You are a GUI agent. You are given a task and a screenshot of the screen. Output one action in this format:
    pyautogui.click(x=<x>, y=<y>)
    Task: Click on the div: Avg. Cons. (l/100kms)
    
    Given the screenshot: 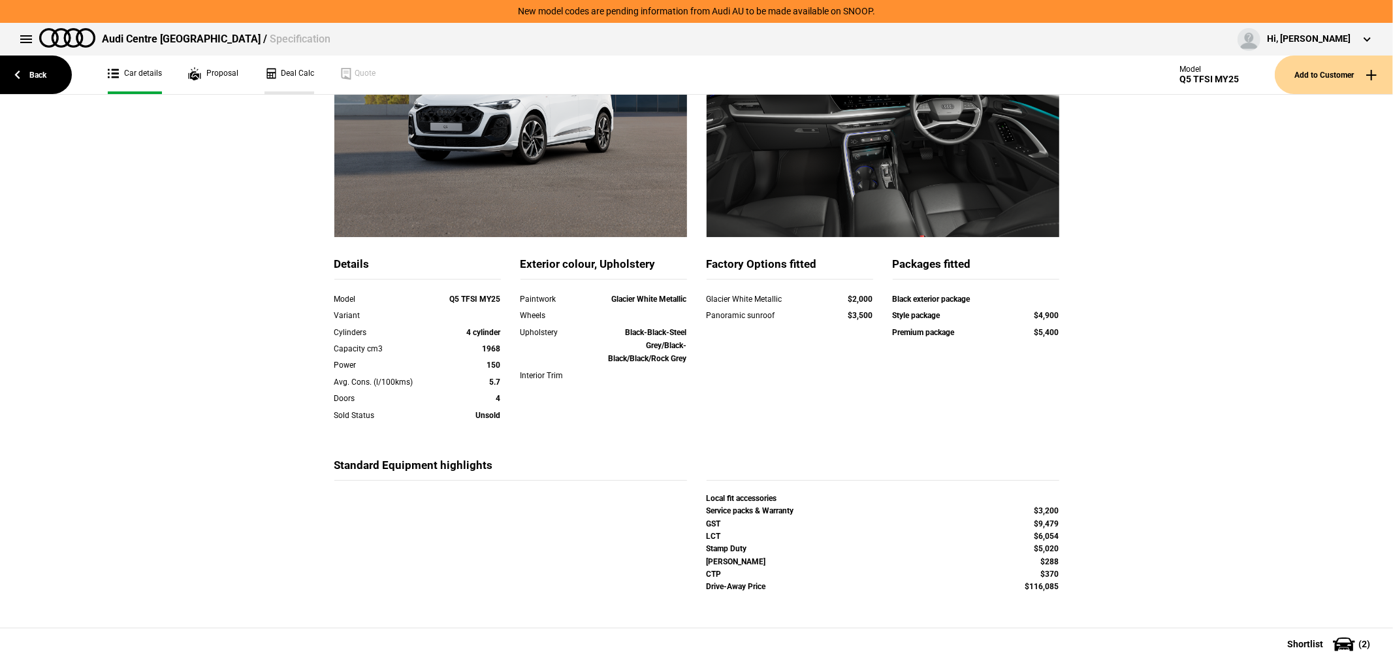 What is the action you would take?
    pyautogui.click(x=384, y=382)
    